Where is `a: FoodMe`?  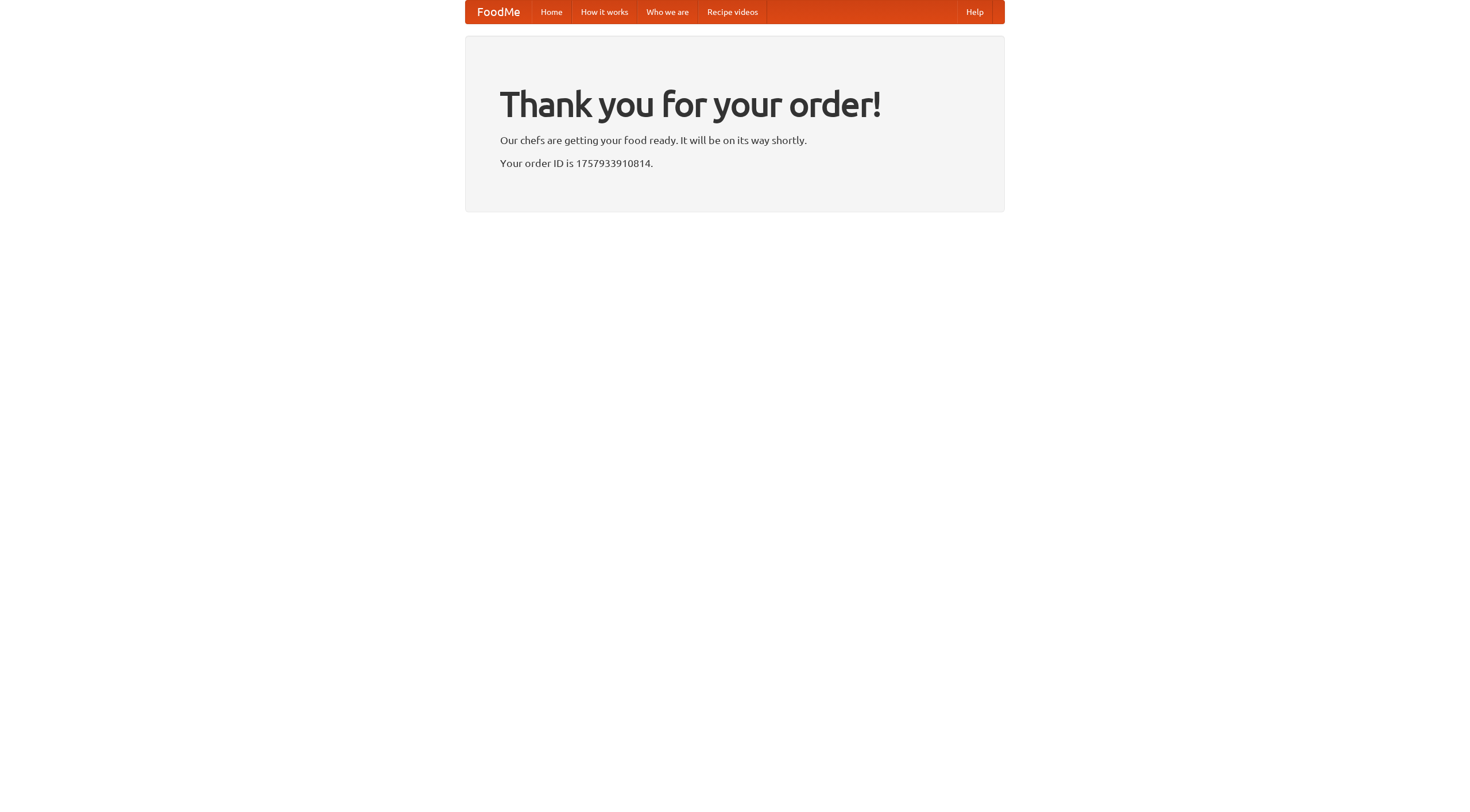
a: FoodMe is located at coordinates (499, 12).